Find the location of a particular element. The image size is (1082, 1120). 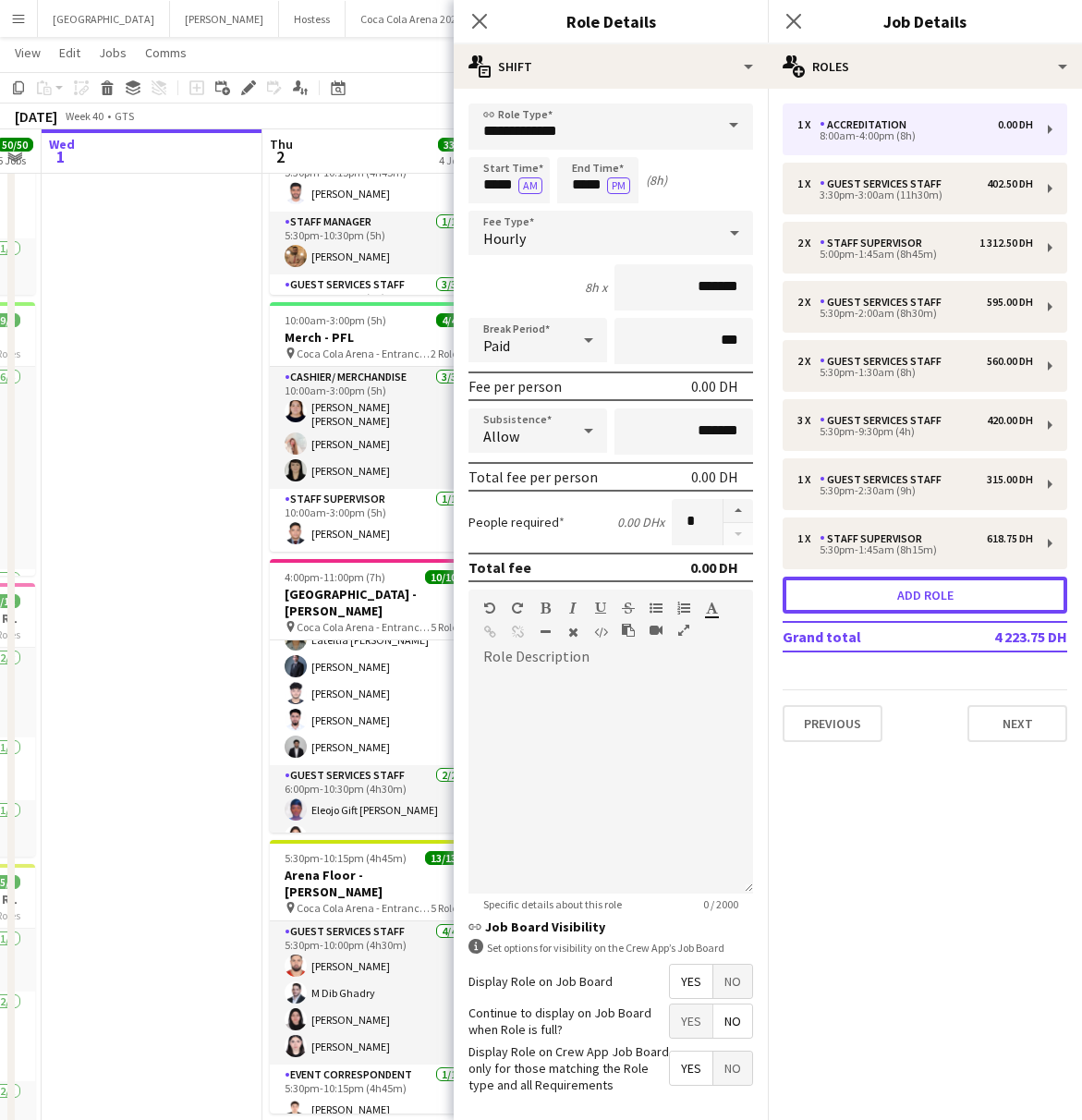

h3: Merch - PFL is located at coordinates (373, 337).